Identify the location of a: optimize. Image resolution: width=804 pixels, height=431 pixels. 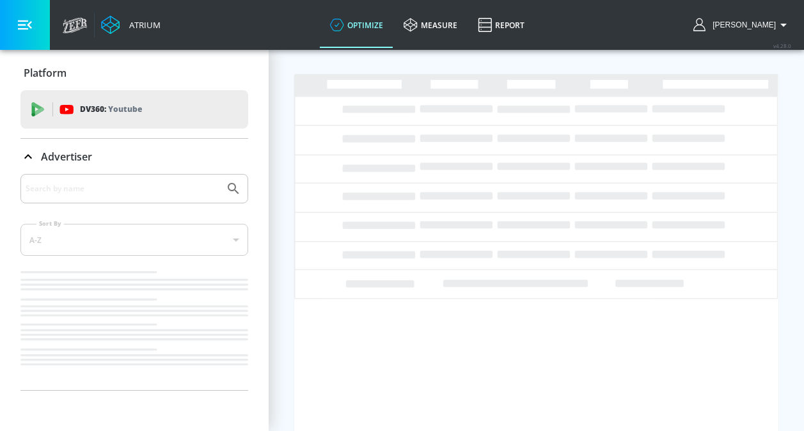
(356, 25).